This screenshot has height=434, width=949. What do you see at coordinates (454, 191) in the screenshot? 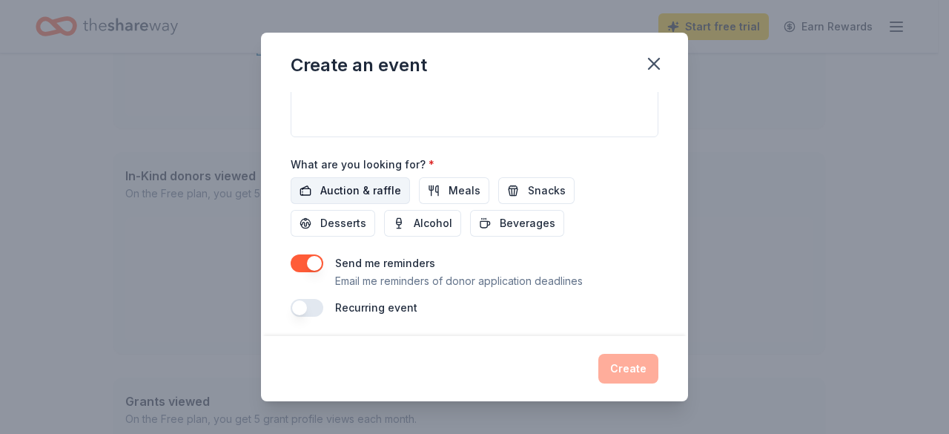
I see `button: Meals` at bounding box center [454, 191].